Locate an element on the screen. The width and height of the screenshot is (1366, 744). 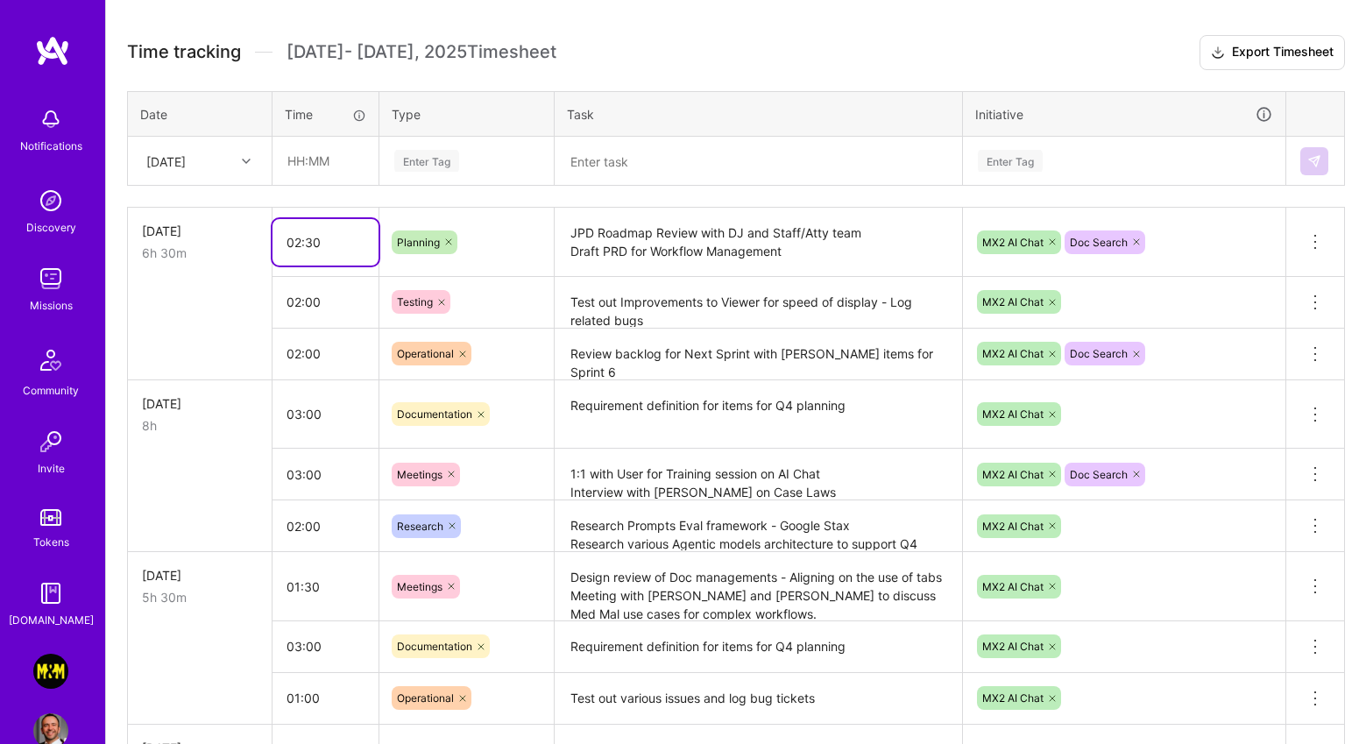
img: Submit is located at coordinates (1315, 161).